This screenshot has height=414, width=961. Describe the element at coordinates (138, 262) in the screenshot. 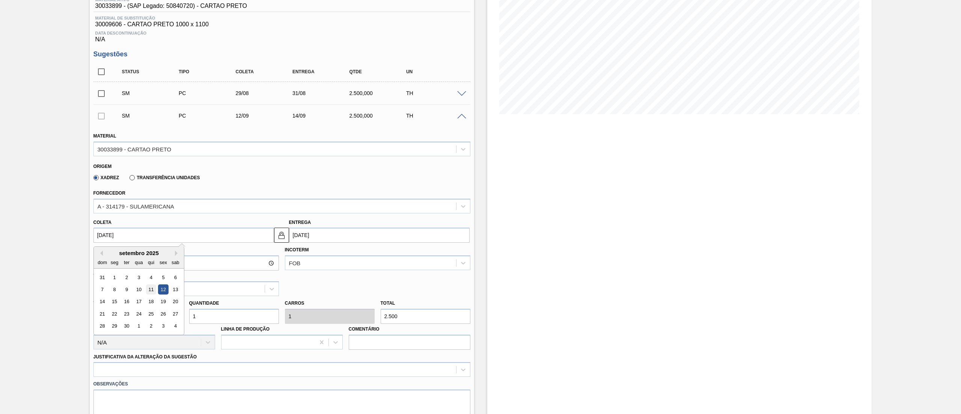

I see `div: qua` at that location.